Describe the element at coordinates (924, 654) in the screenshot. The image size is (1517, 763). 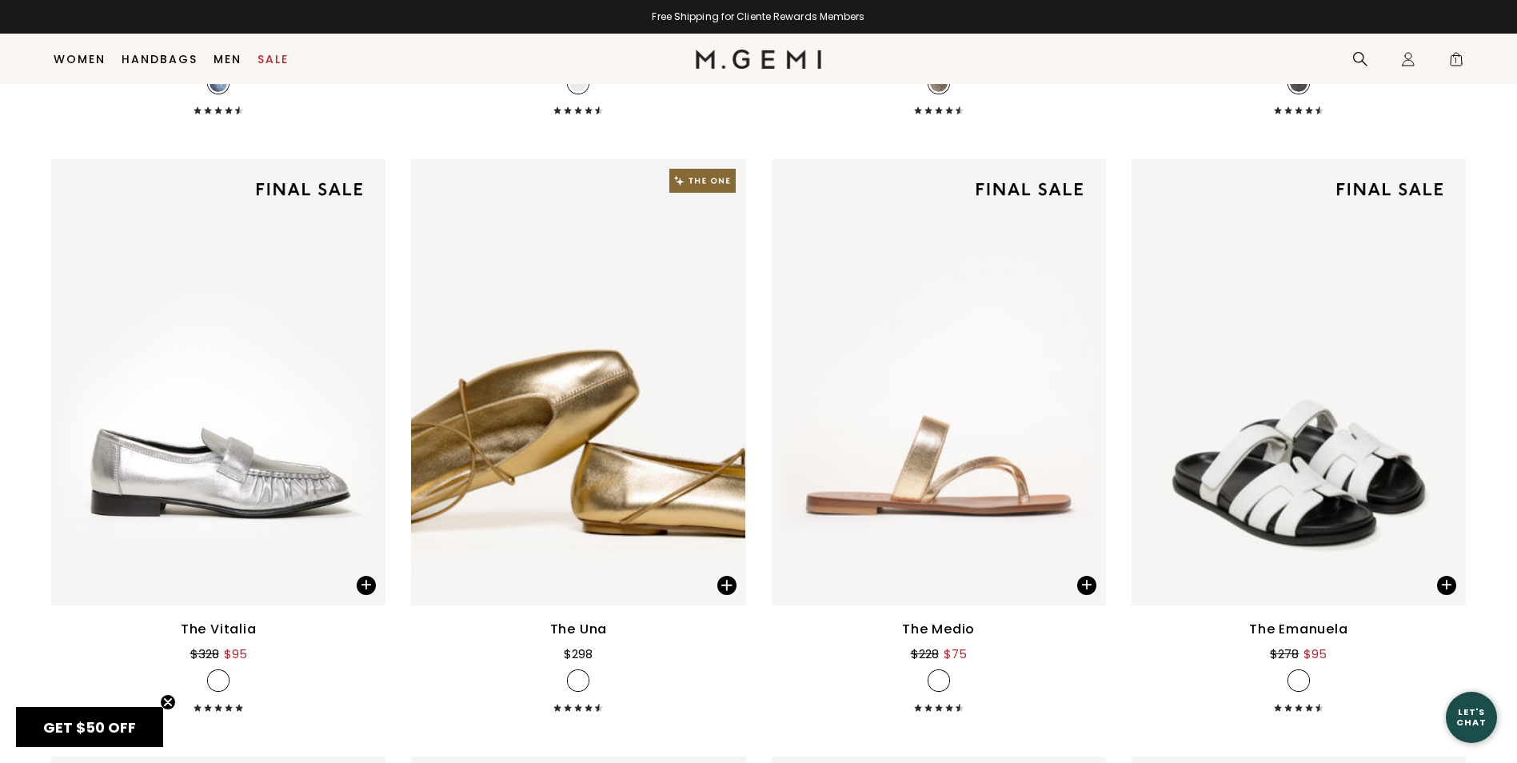
I see `div: $228` at that location.